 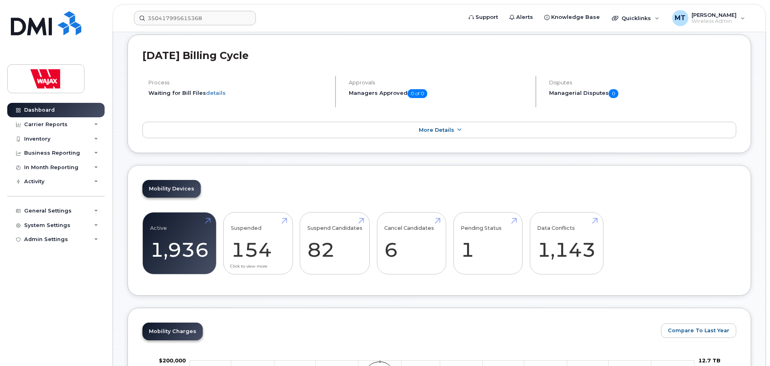 What do you see at coordinates (524, 17) in the screenshot?
I see `span: Alerts` at bounding box center [524, 17].